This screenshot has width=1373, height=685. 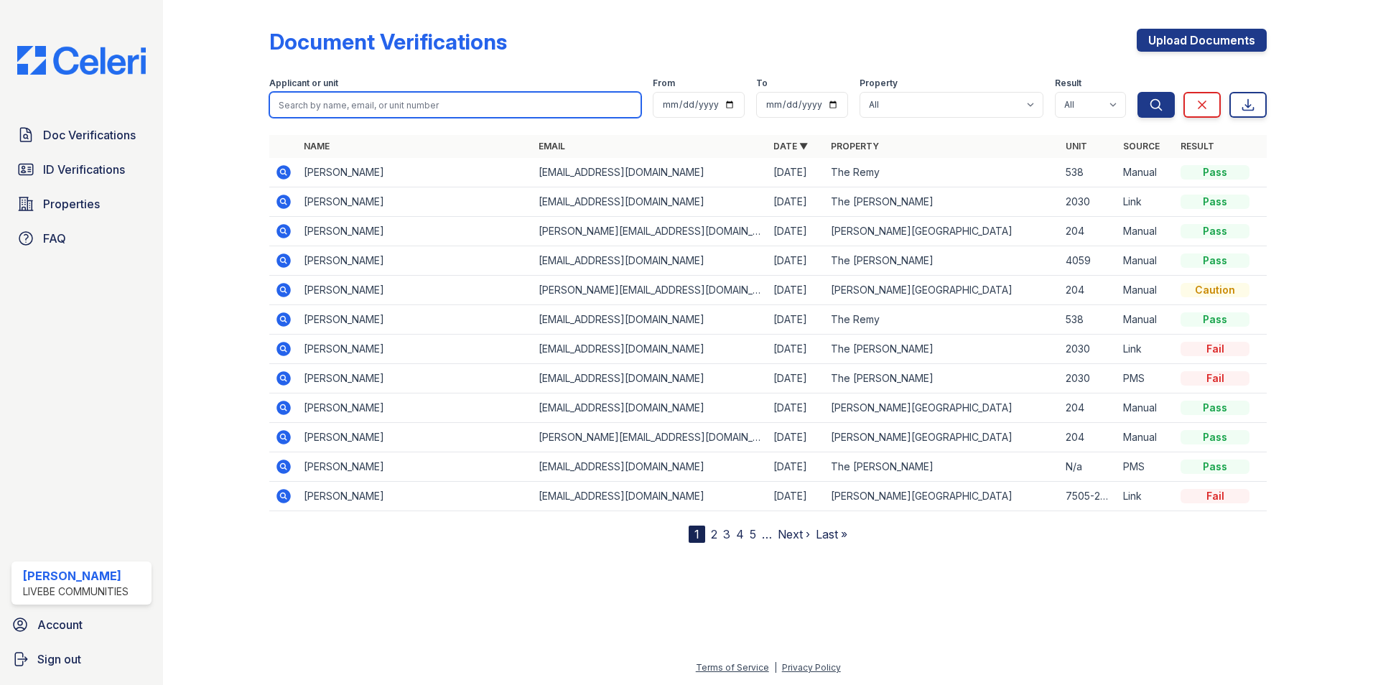 What do you see at coordinates (55, 238) in the screenshot?
I see `span: FAQ` at bounding box center [55, 238].